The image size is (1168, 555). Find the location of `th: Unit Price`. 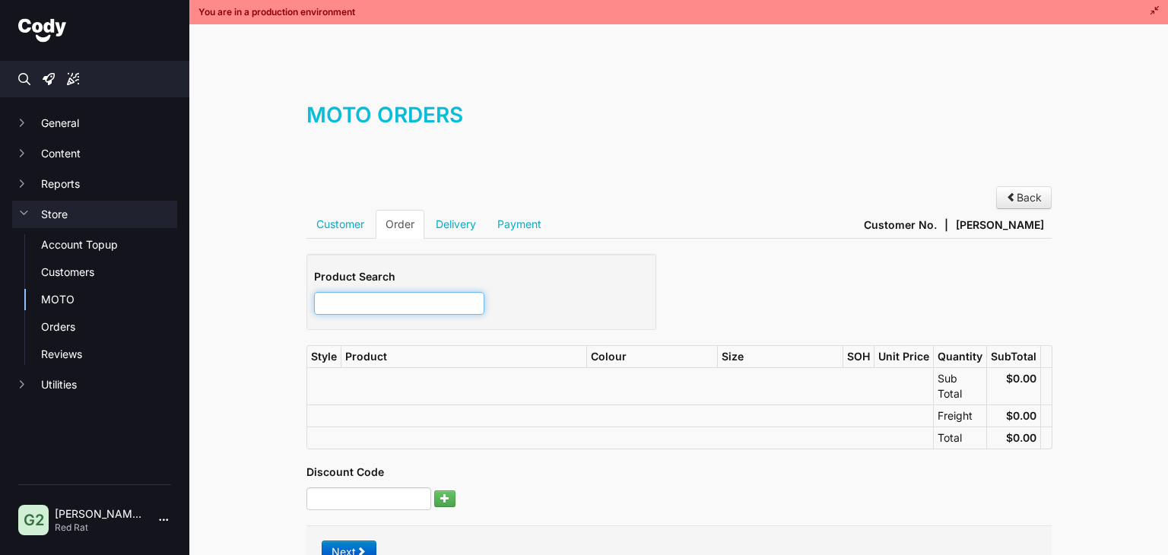

th: Unit Price is located at coordinates (903, 357).